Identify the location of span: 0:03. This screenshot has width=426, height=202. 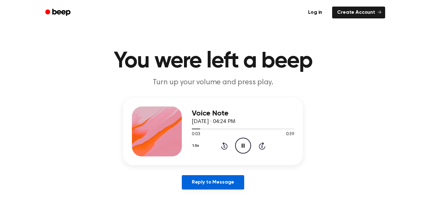
(196, 134).